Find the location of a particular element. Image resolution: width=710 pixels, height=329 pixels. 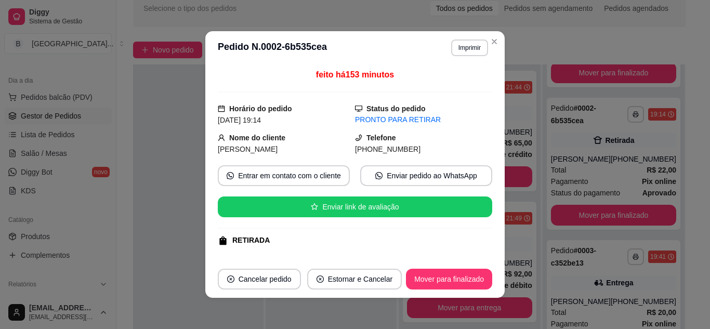

span: calendar is located at coordinates (221, 109).